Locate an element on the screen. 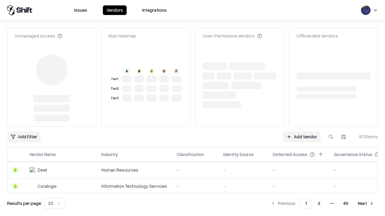 This screenshot has height=216, width=385. div: Vendor Name is located at coordinates (42, 154).